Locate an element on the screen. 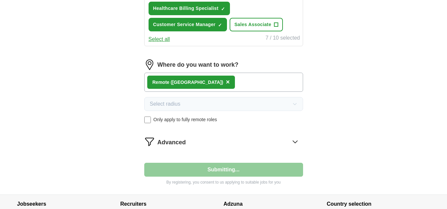 The image size is (447, 209). button: Customer Service Manager✓ is located at coordinates (188, 24).